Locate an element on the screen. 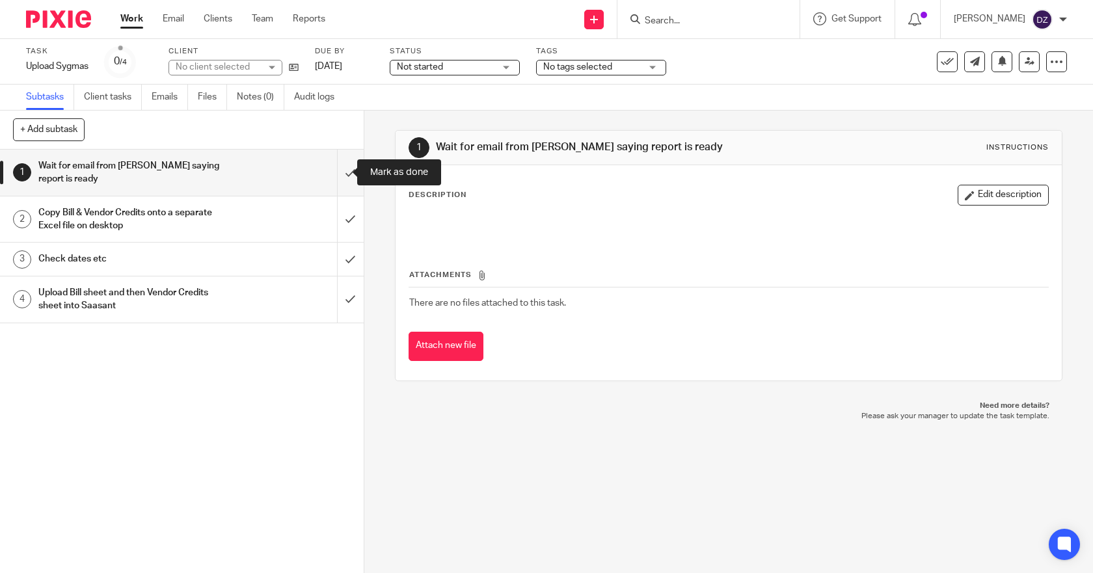 The image size is (1093, 573). img: svg%3E is located at coordinates (1042, 20).